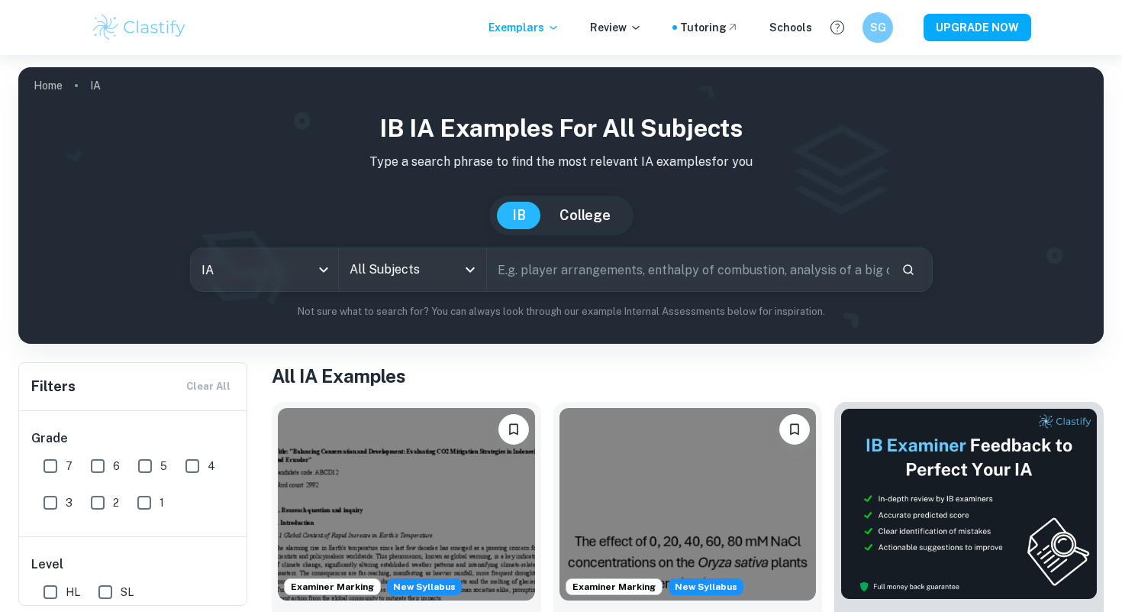 Image resolution: width=1122 pixels, height=612 pixels. Describe the element at coordinates (116, 502) in the screenshot. I see `span: 2` at that location.